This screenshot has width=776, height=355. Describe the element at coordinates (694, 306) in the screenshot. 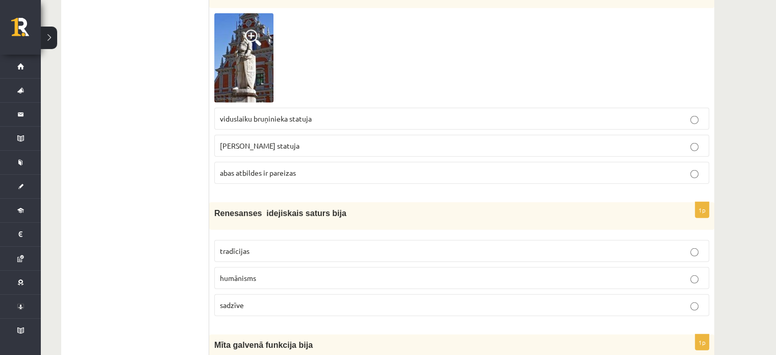

I see `input: sadzīve` at that location.